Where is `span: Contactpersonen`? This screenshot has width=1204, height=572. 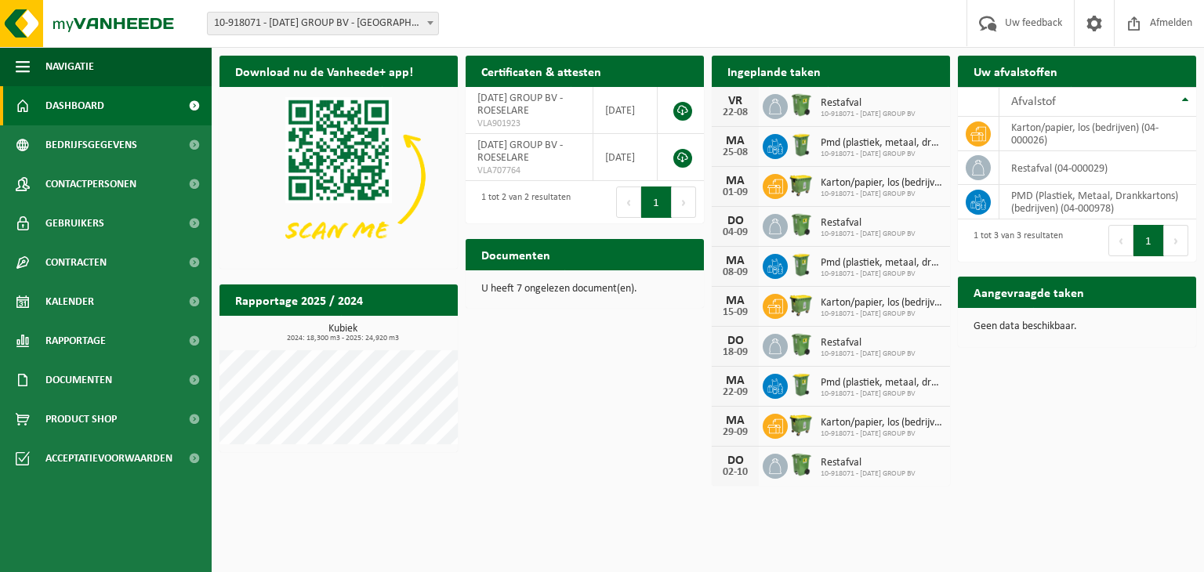 span: Contactpersonen is located at coordinates (91, 184).